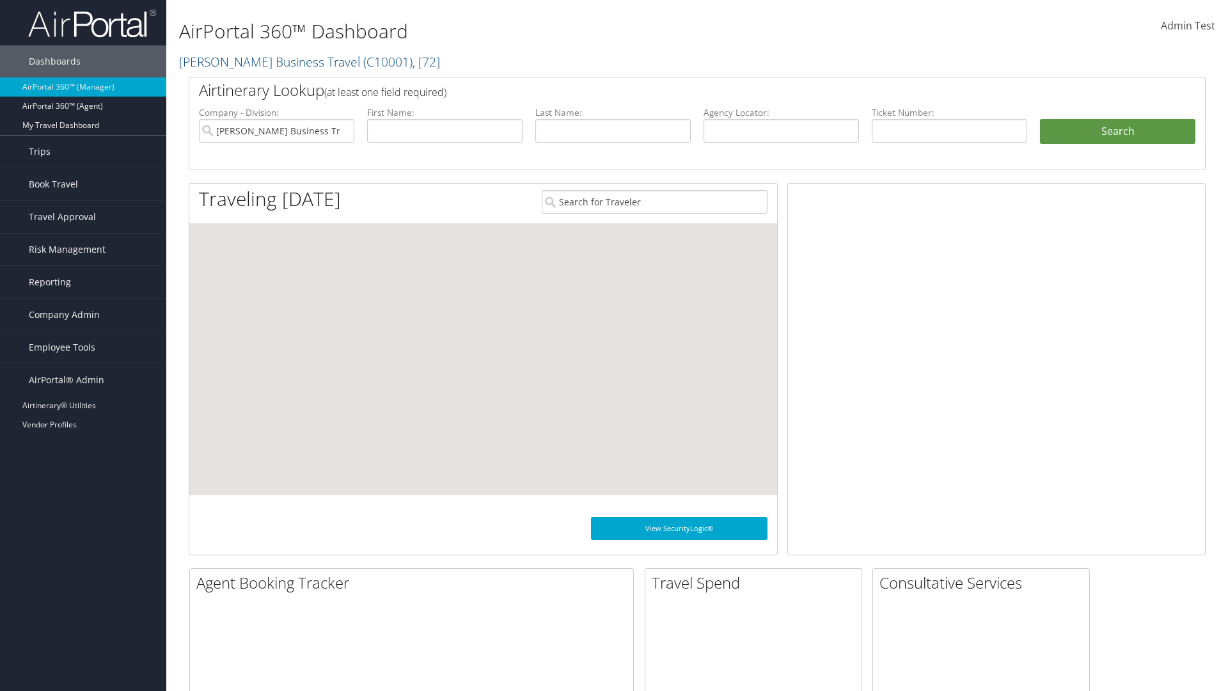  What do you see at coordinates (62, 217) in the screenshot?
I see `span: Travel Approval` at bounding box center [62, 217].